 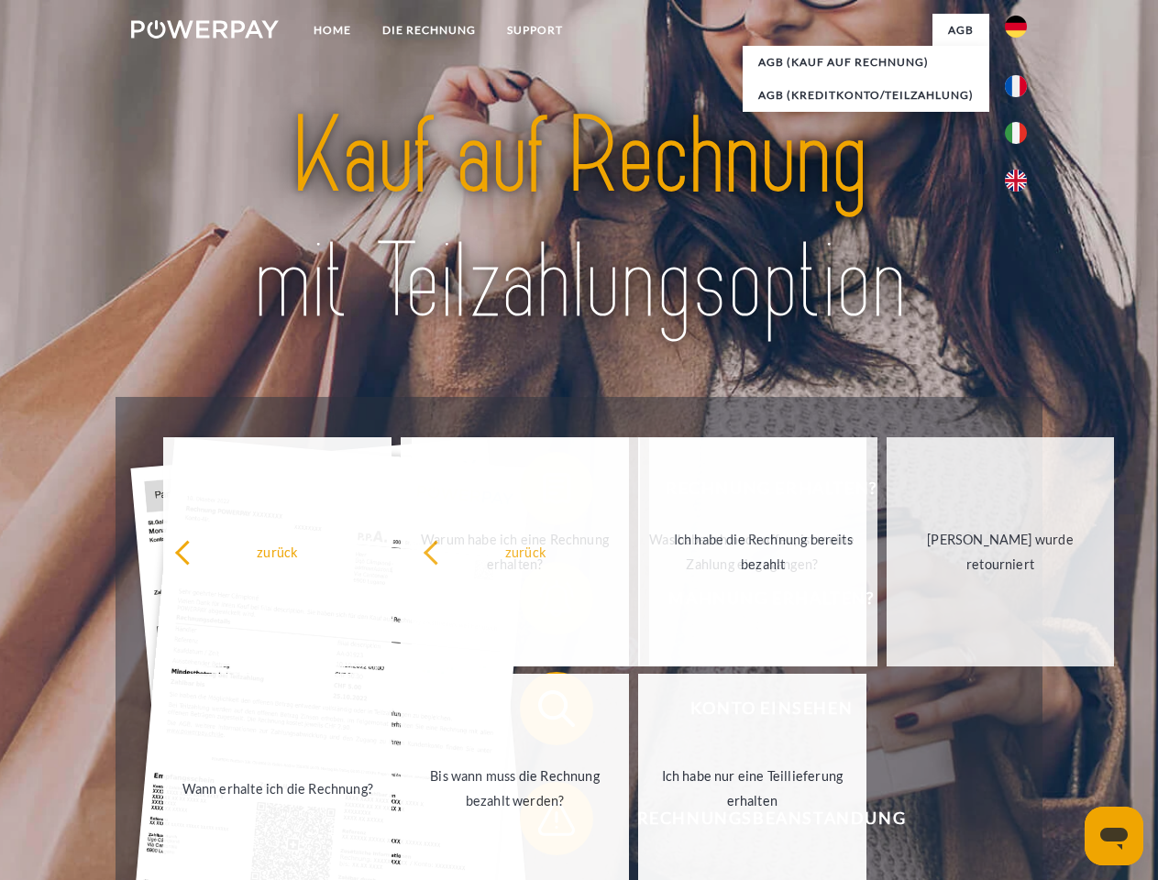 I want to click on img: it, so click(x=1016, y=133).